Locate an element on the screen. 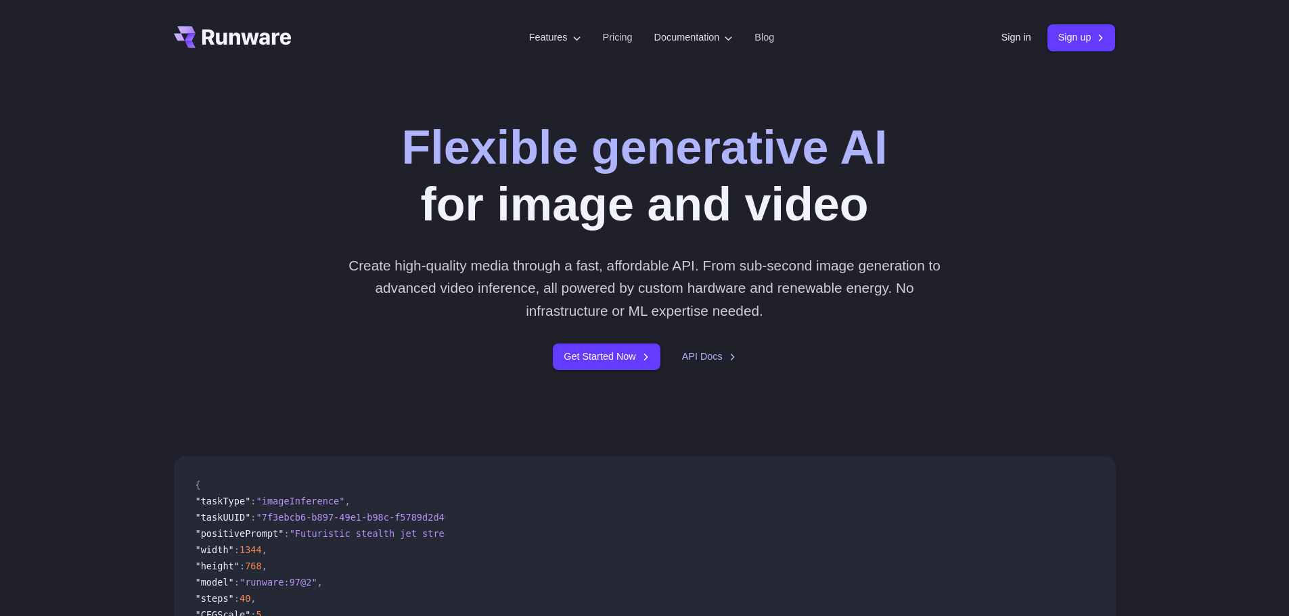 The width and height of the screenshot is (1289, 616). label: Documentation is located at coordinates (693, 37).